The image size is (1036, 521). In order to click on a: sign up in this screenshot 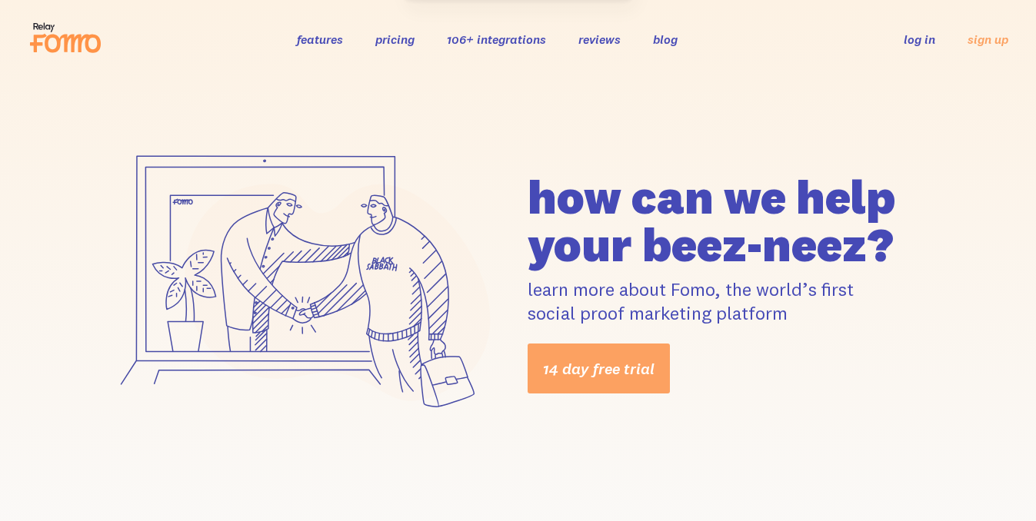, I will do `click(988, 39)`.